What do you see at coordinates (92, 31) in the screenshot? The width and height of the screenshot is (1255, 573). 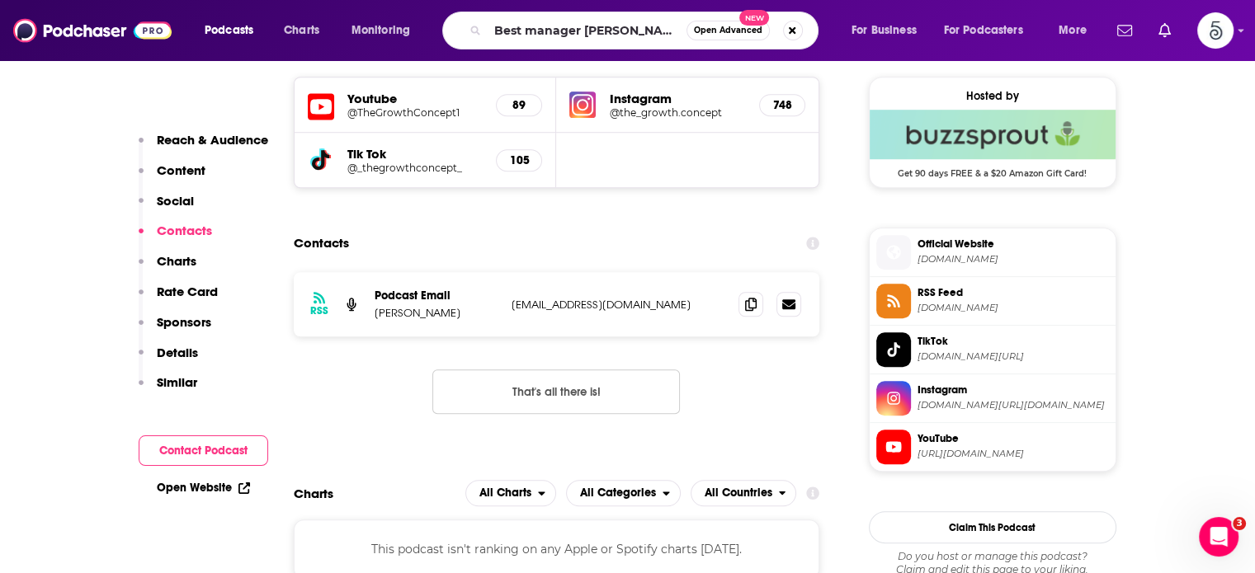 I see `img: Podchaser - Follow, Share and Rate Podcasts` at bounding box center [92, 31].